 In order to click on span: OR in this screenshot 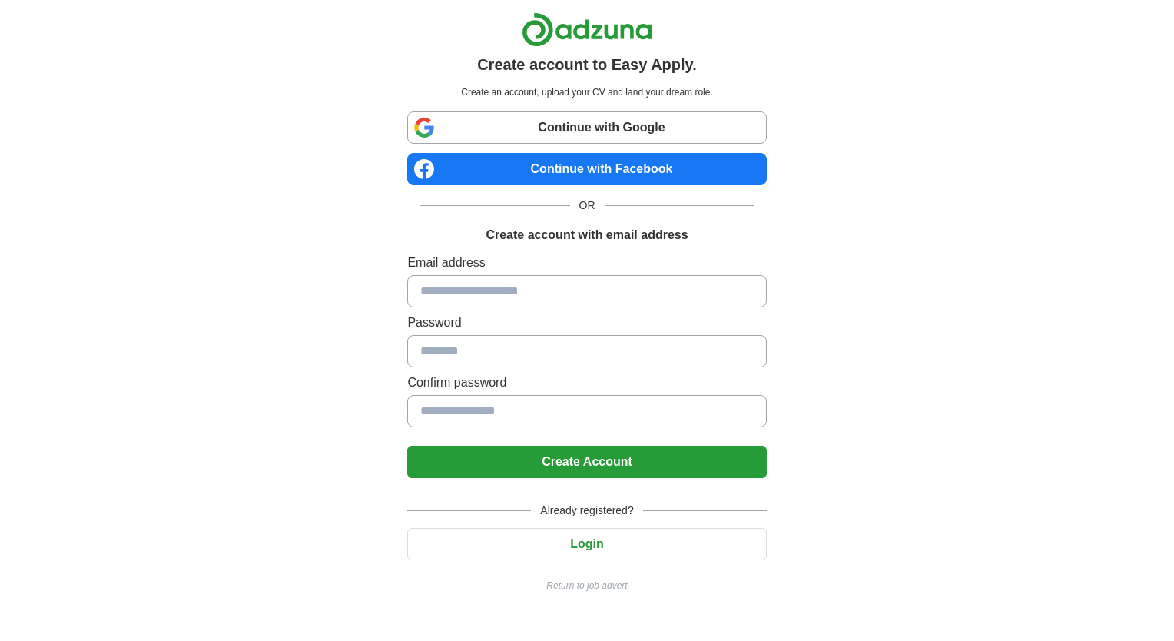, I will do `click(587, 205)`.